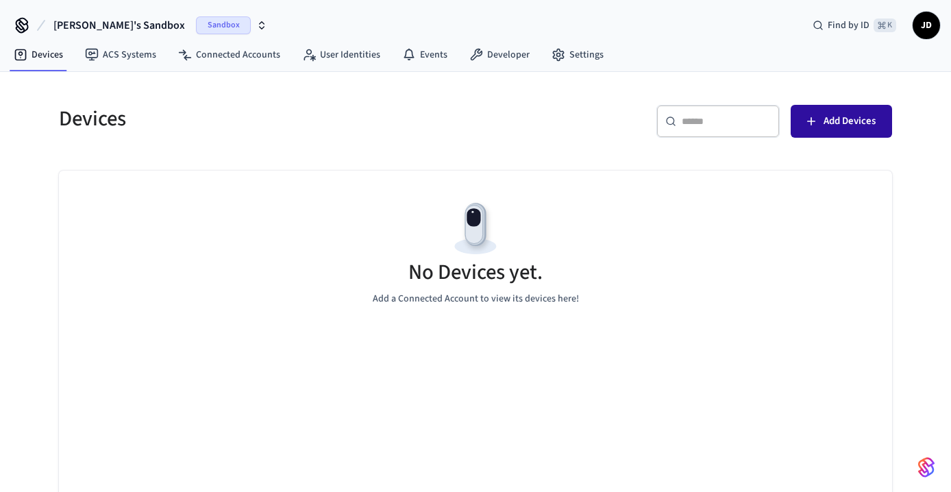 This screenshot has width=951, height=492. What do you see at coordinates (848, 25) in the screenshot?
I see `span: Find by ID` at bounding box center [848, 25].